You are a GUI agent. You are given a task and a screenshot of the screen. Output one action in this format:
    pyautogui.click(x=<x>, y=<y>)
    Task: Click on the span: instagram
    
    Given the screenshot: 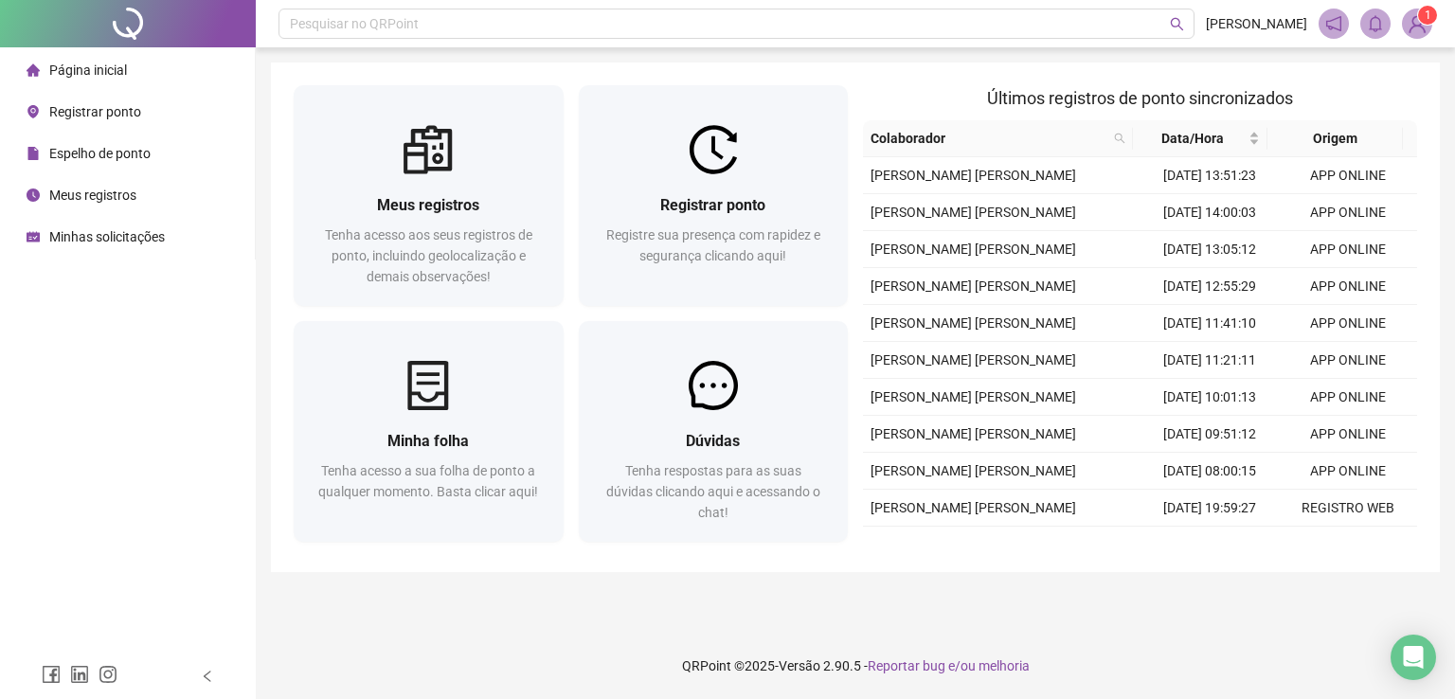 What is the action you would take?
    pyautogui.click(x=108, y=675)
    